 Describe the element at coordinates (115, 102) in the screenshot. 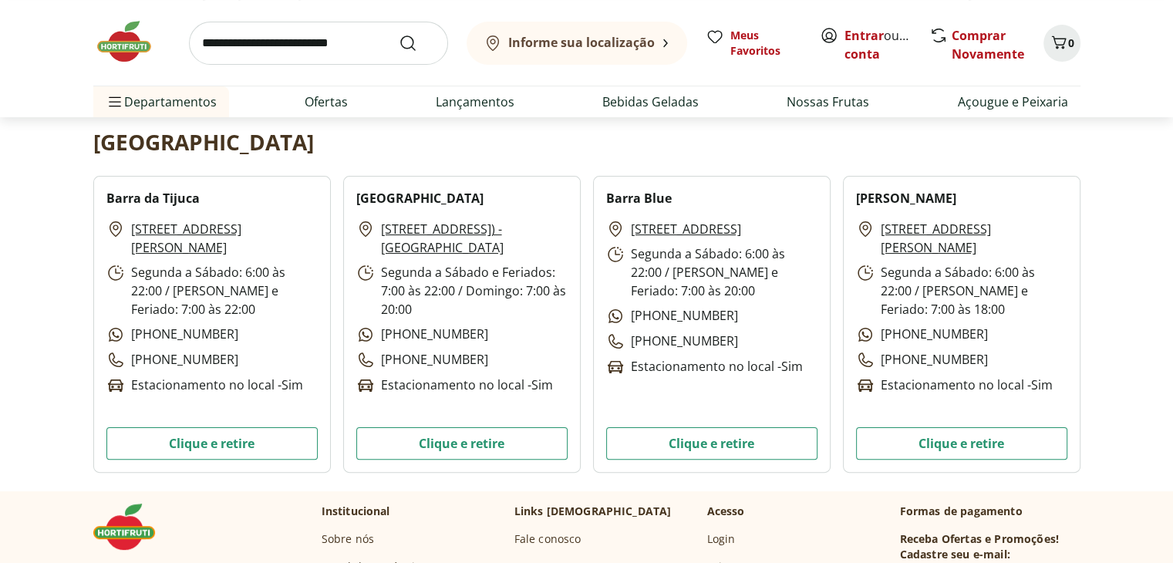

I see `button: Menu` at that location.